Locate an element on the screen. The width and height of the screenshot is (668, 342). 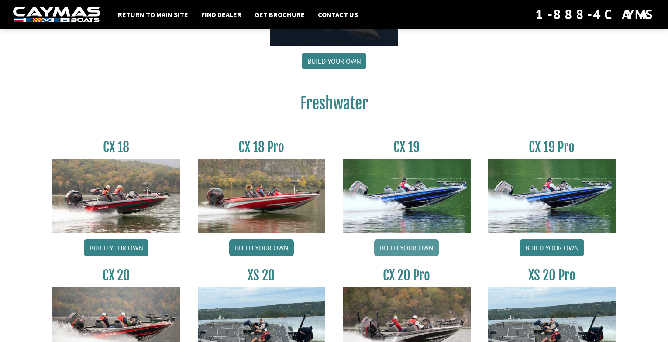
div: 1-888-4CAYMAS is located at coordinates (595, 14).